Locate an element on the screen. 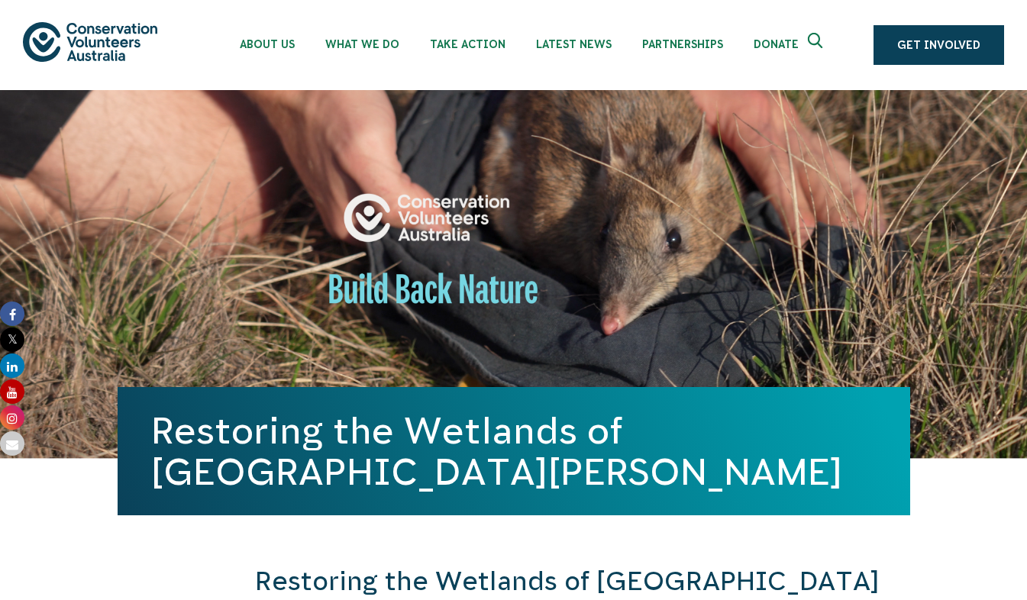 The image size is (1027, 600). span: What We Do is located at coordinates (362, 44).